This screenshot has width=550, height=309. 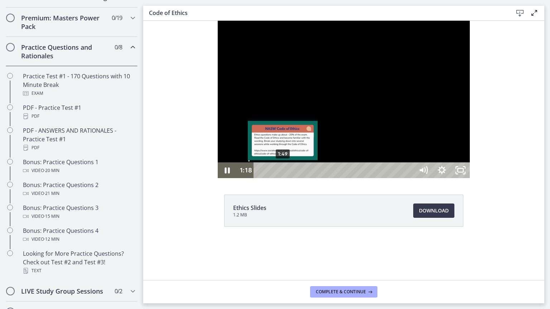 What do you see at coordinates (52, 171) in the screenshot?
I see `span: · 20 min` at bounding box center [52, 171].